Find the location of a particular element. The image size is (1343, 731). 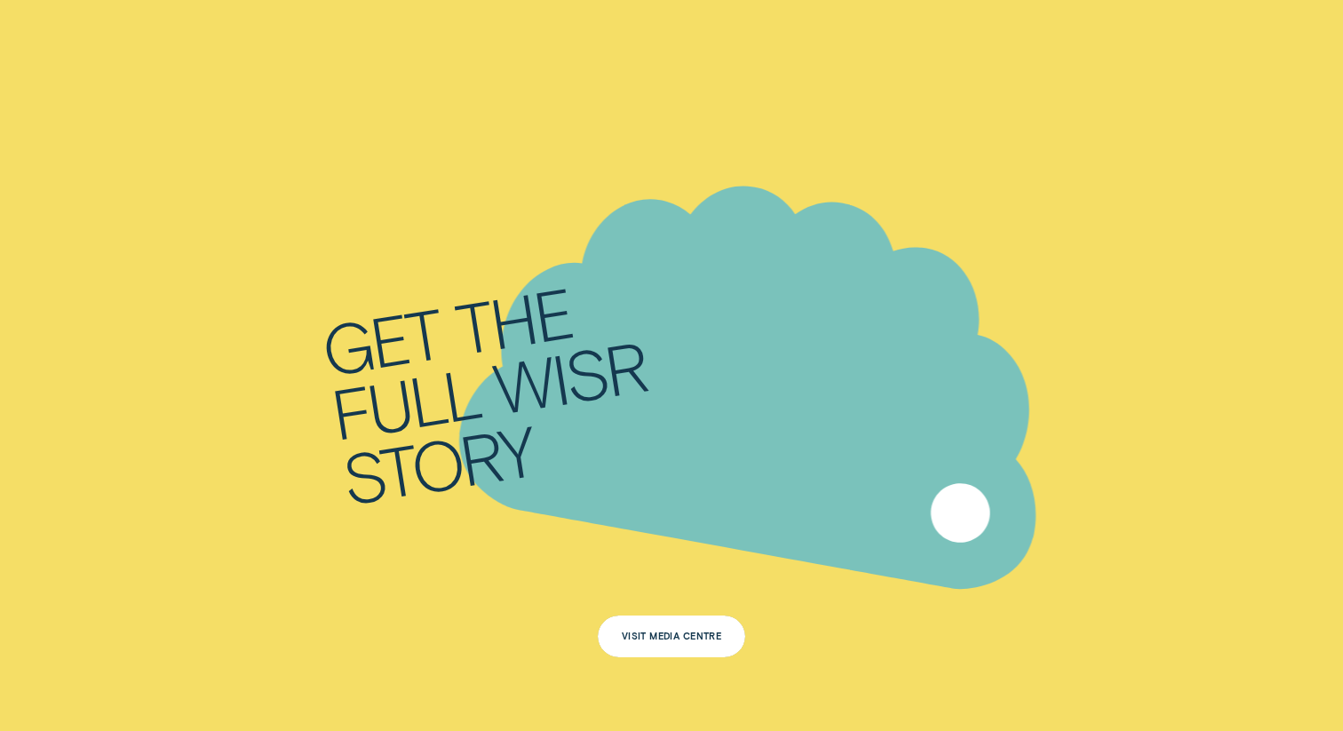

div: the is located at coordinates (513, 319).